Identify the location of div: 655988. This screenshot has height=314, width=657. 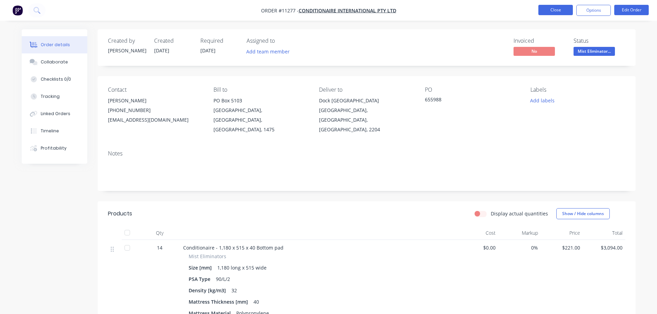
(468, 101).